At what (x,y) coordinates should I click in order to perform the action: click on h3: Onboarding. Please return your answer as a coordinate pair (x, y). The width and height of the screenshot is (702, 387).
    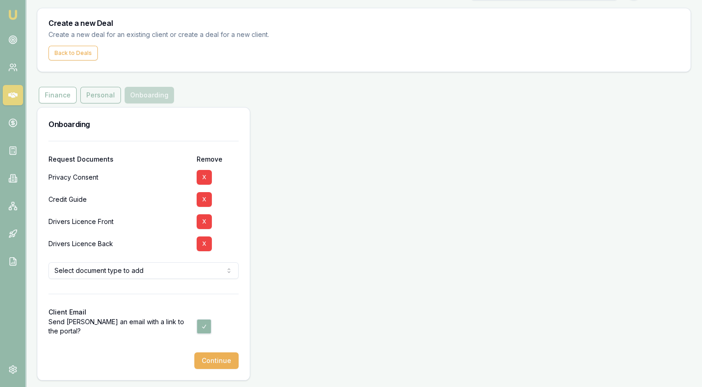
    Looking at the image, I should click on (144, 124).